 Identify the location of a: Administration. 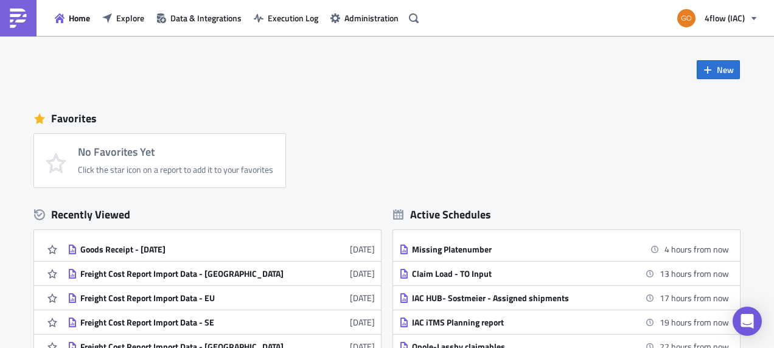
(364, 18).